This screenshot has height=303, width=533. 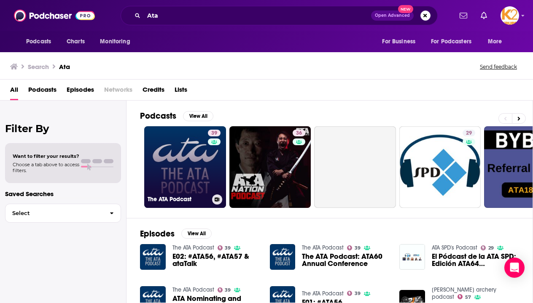 What do you see at coordinates (468, 297) in the screenshot?
I see `span: 57` at bounding box center [468, 297].